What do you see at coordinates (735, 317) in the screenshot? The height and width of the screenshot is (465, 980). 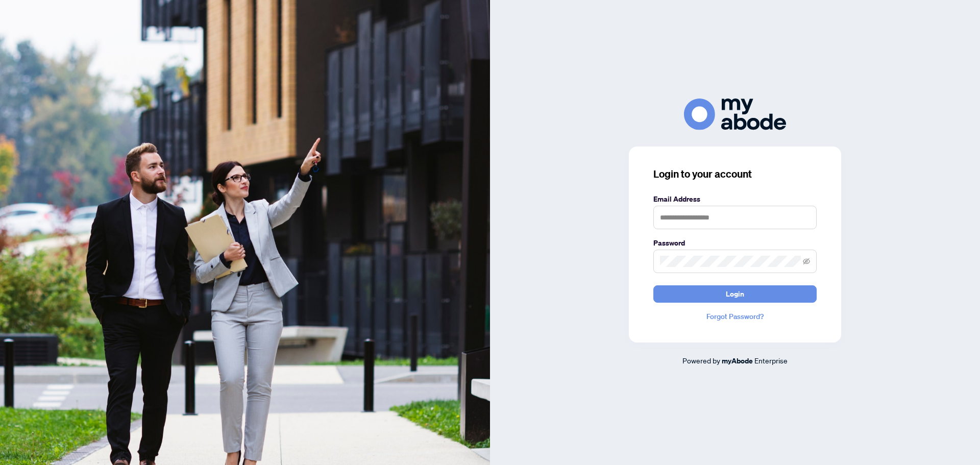 I see `a: Forgot Password?` at bounding box center [735, 317].